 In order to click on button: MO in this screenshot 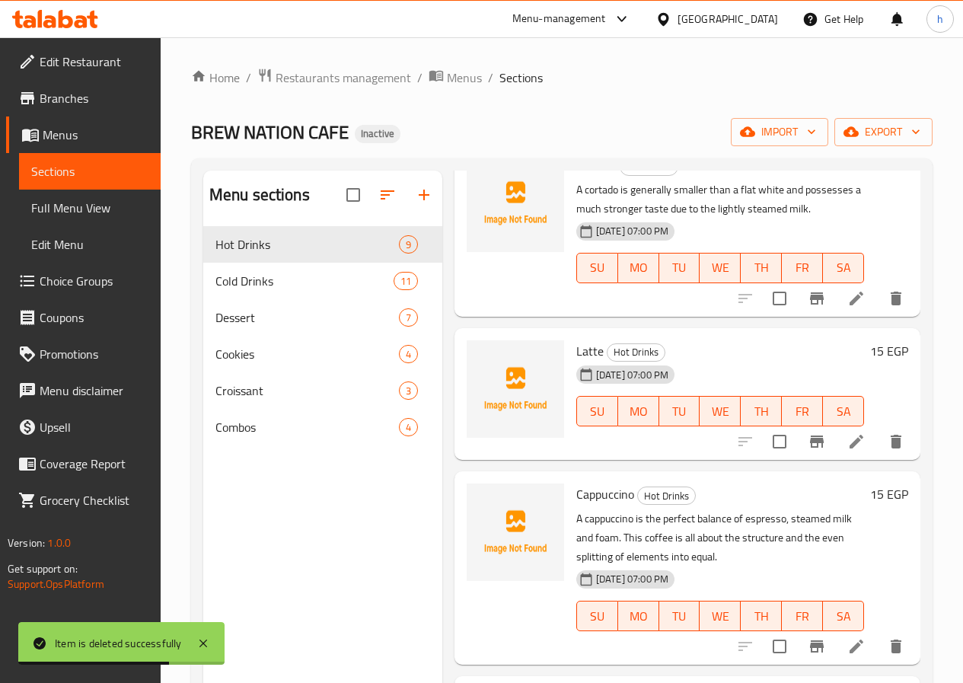, I will do `click(639, 268)`.